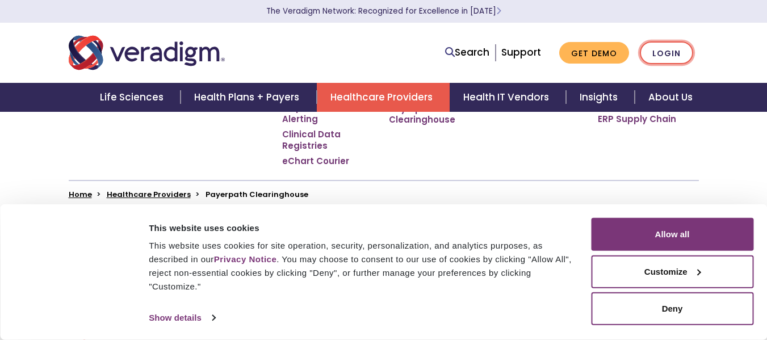  Describe the element at coordinates (637, 119) in the screenshot. I see `a: ERP Supply Chain` at that location.